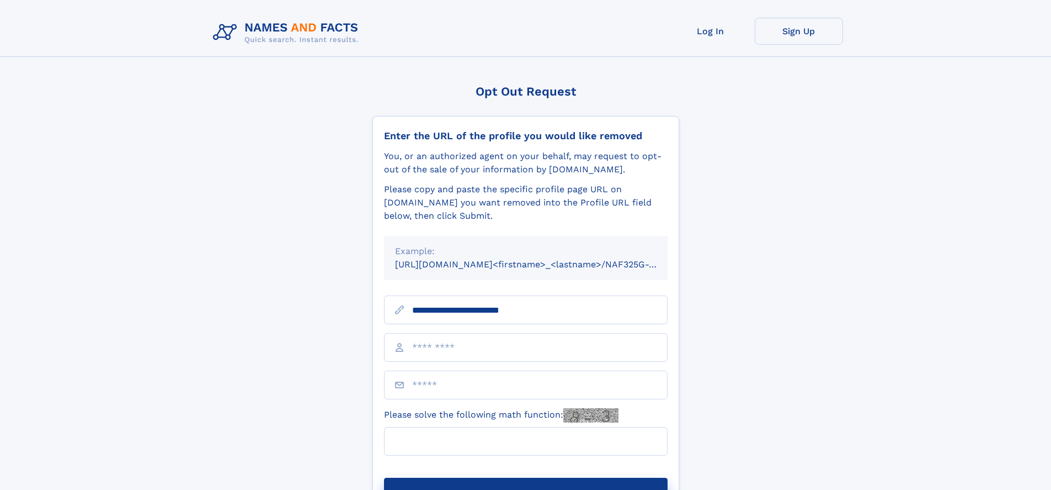 The width and height of the screenshot is (1051, 490). Describe the element at coordinates (526, 91) in the screenshot. I see `div: Opt Out Request` at that location.